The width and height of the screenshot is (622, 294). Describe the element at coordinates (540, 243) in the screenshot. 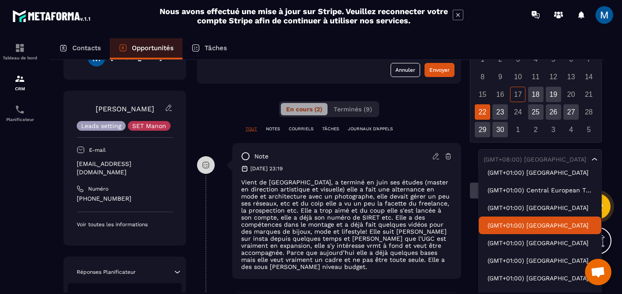

I see `p: (GMT+01:00) Budapest` at that location.